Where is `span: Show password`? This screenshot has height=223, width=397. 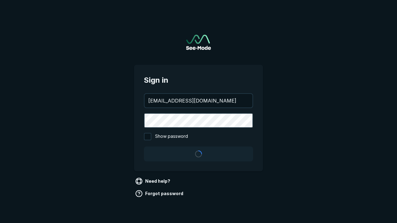
span: Show password is located at coordinates (172, 137).